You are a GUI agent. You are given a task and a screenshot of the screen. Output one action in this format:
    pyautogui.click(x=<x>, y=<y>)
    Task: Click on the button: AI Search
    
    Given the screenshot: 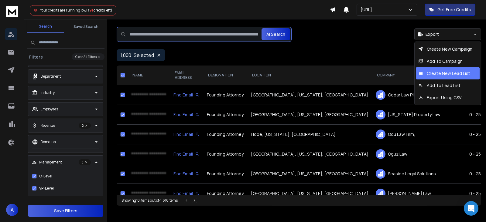 What is the action you would take?
    pyautogui.click(x=276, y=34)
    